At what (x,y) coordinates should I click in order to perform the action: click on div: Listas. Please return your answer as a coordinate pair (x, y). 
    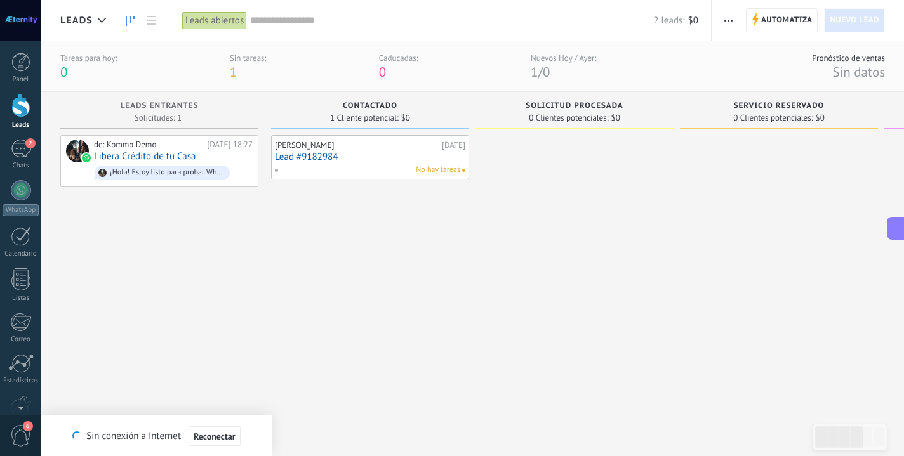
    Looking at the image, I should click on (21, 298).